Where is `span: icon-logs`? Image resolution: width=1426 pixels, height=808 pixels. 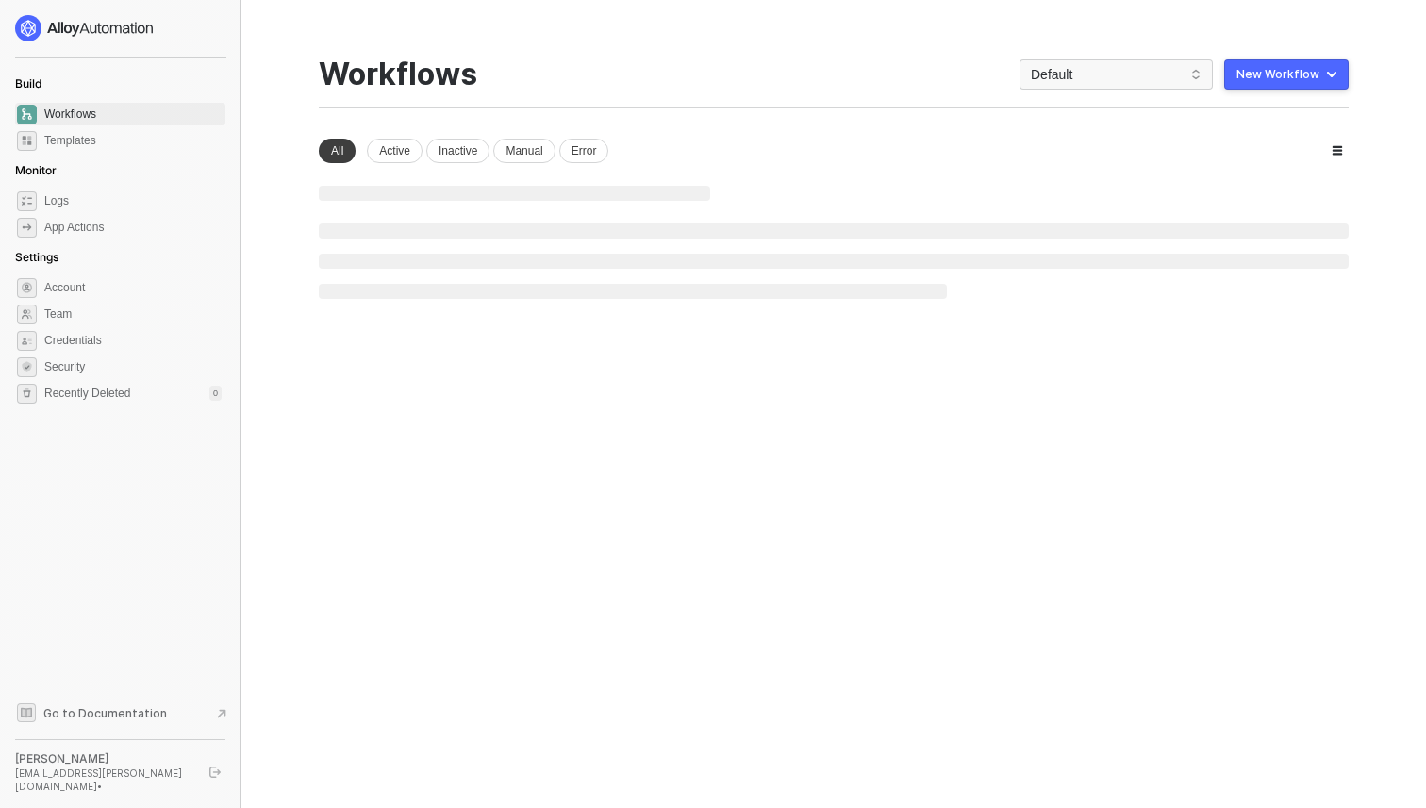 span: icon-logs is located at coordinates (26, 201).